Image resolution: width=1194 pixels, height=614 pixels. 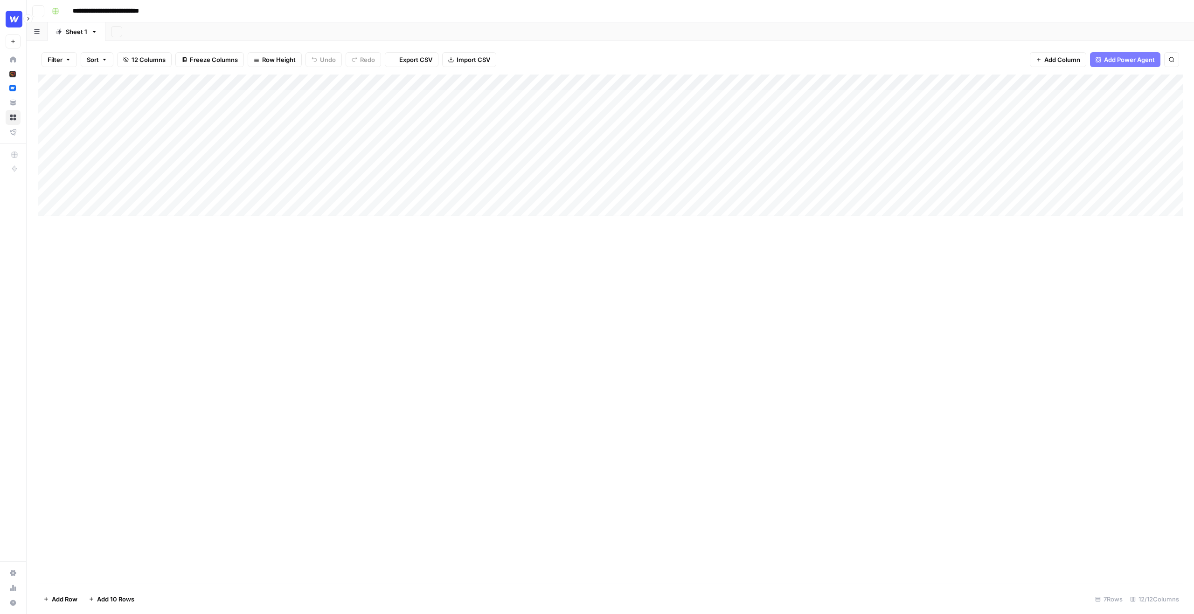 What do you see at coordinates (13, 19) in the screenshot?
I see `button: Workspace: Webflow` at bounding box center [13, 19].